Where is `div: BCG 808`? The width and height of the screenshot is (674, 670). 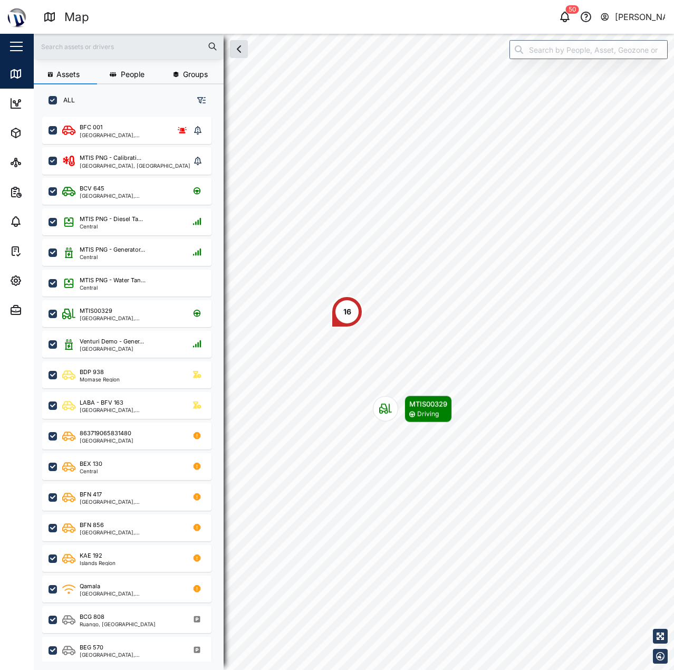
div: BCG 808 is located at coordinates (92, 616).